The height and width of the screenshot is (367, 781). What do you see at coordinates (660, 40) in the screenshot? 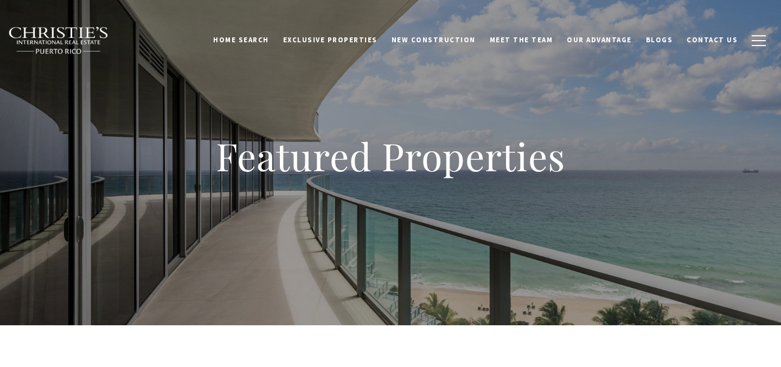
I see `a: Blogs` at bounding box center [660, 40].